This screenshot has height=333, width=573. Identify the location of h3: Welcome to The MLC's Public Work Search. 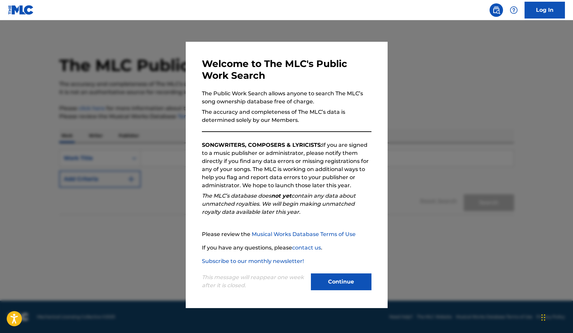
(287, 70).